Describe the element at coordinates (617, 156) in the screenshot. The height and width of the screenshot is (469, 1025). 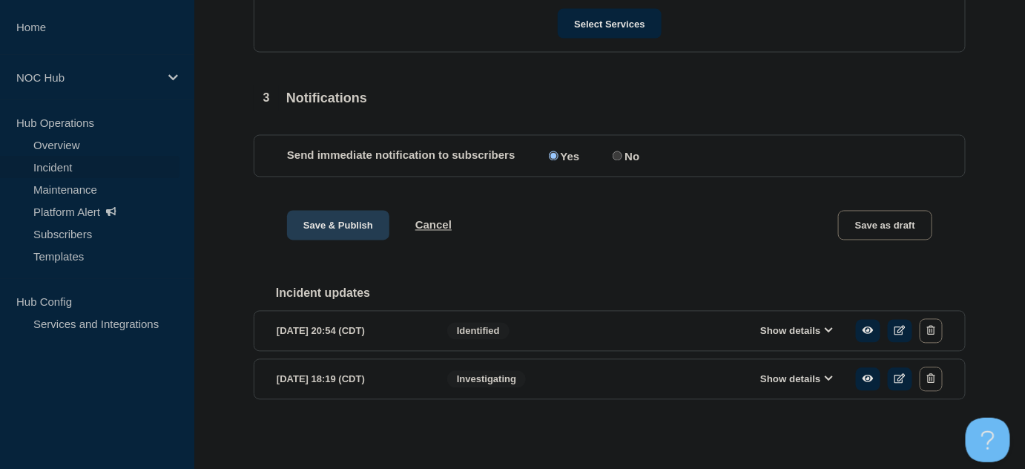
I see `input: No` at that location.